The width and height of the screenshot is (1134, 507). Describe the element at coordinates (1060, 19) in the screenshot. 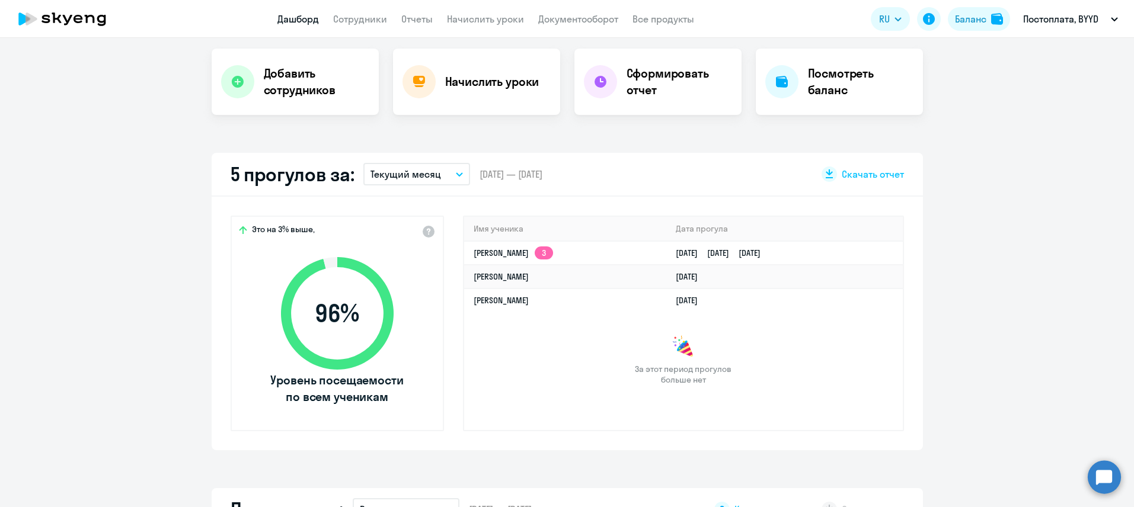

I see `p: Постоплата, BYYD` at that location.